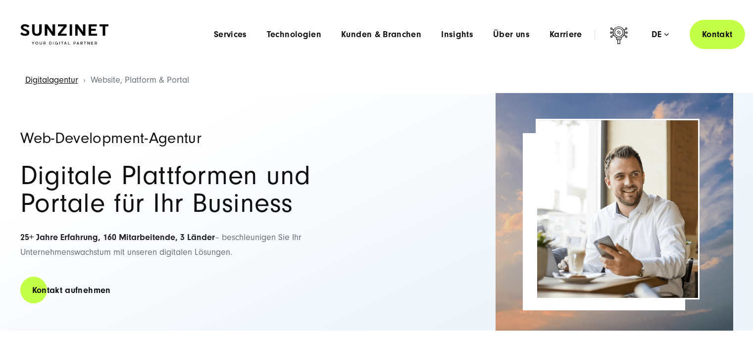 The height and width of the screenshot is (344, 753). Describe the element at coordinates (511, 35) in the screenshot. I see `span: Über uns` at that location.